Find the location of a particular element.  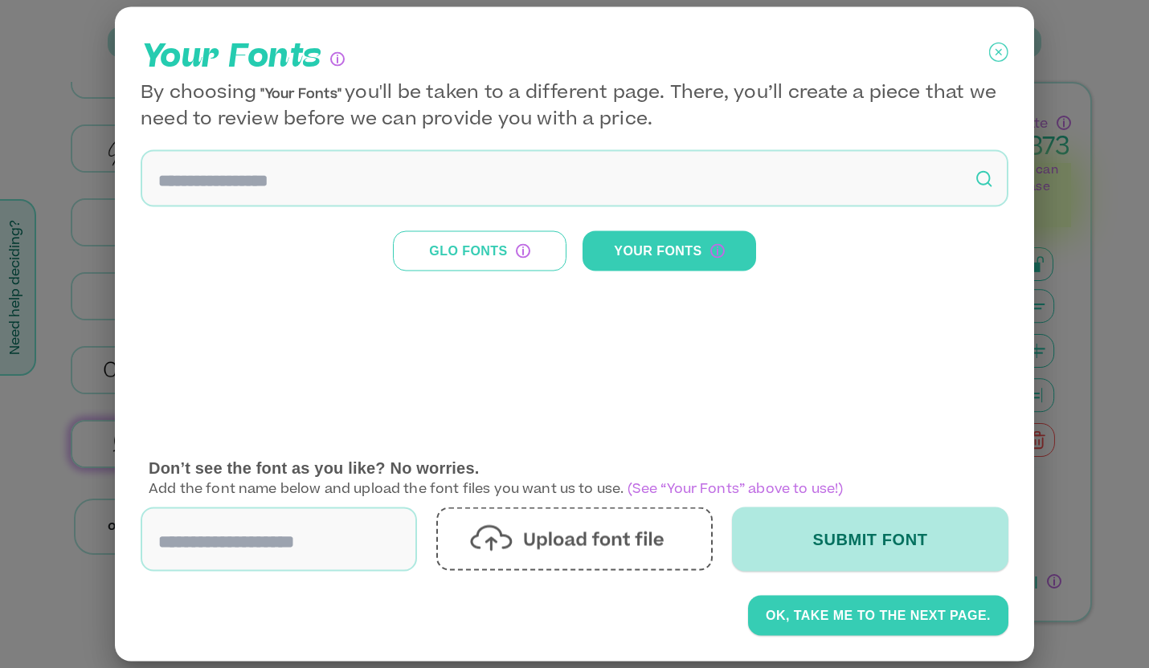

span: "Your Fonts" is located at coordinates (300, 95).